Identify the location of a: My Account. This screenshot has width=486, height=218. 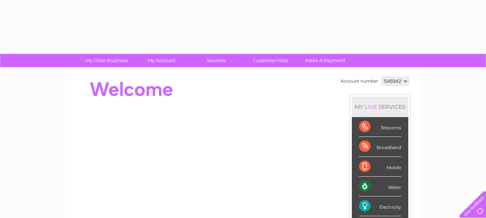
(161, 60).